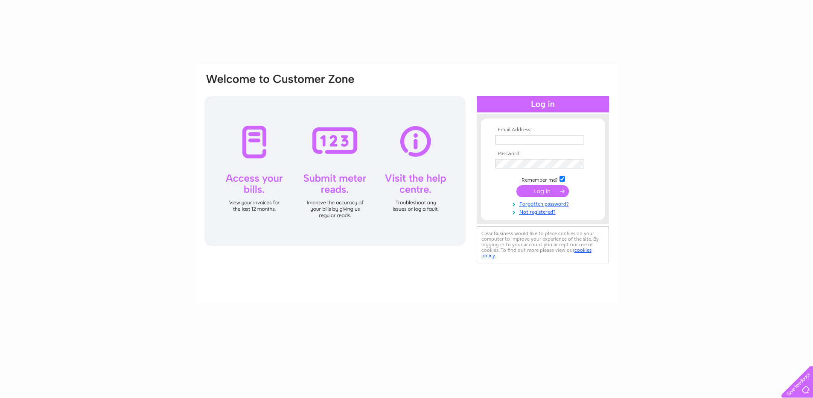 This screenshot has width=813, height=398. I want to click on input: Submit, so click(543, 191).